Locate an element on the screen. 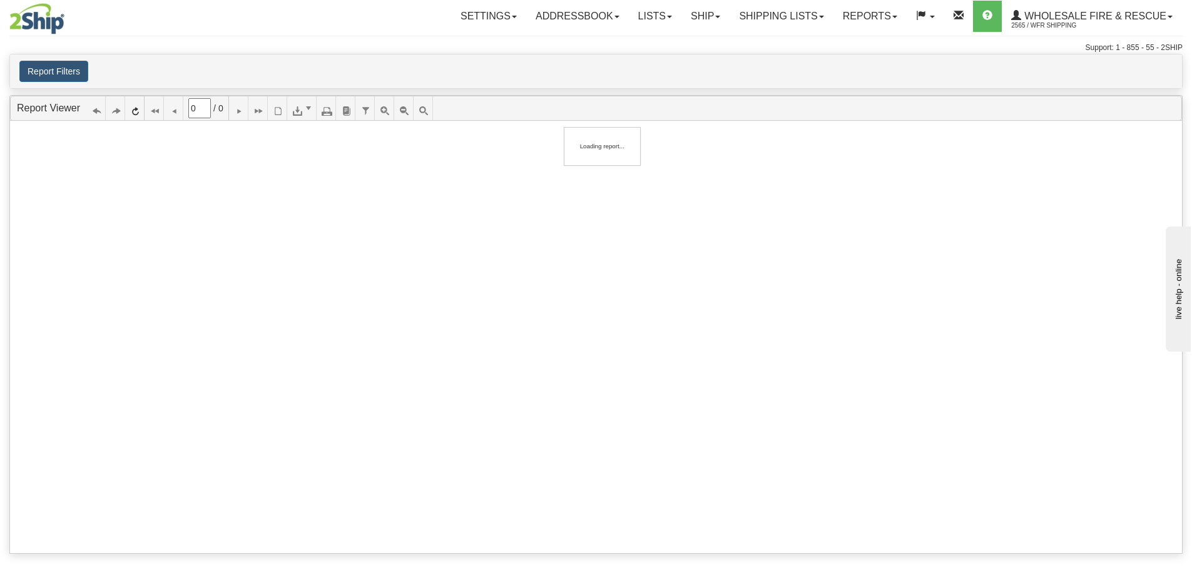  a: Reports is located at coordinates (870, 16).